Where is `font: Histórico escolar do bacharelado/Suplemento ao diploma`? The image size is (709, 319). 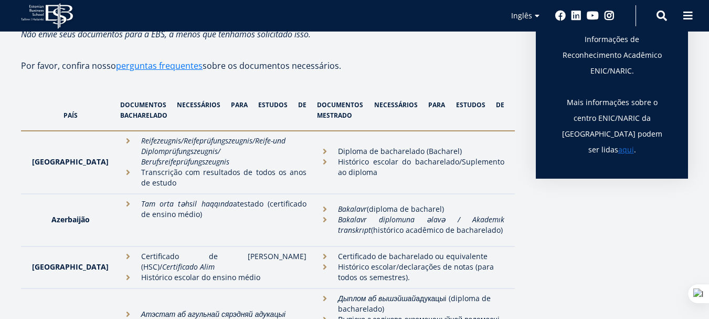 font: Histórico escolar do bacharelado/Suplemento ao diploma is located at coordinates (421, 166).